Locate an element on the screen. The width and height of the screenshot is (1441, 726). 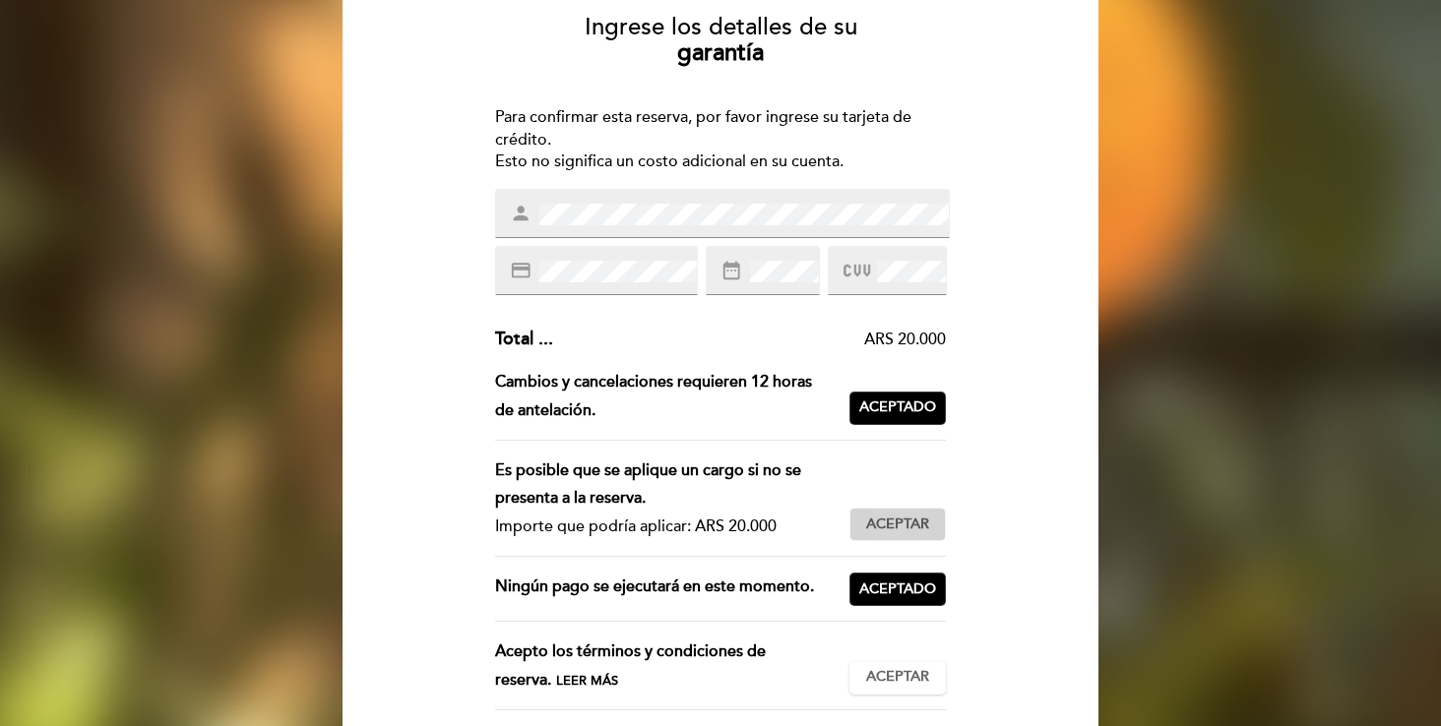
i: credit_card is located at coordinates (521, 271).